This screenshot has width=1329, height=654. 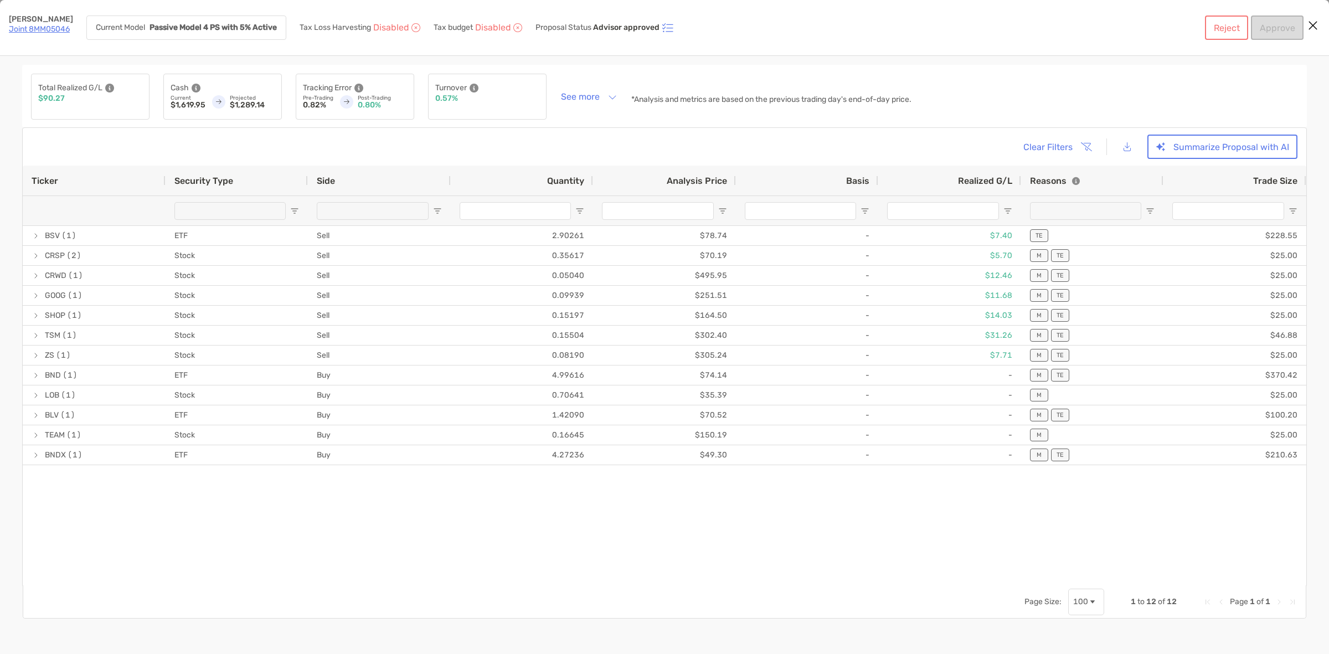 I want to click on div: $370.42, so click(x=1235, y=375).